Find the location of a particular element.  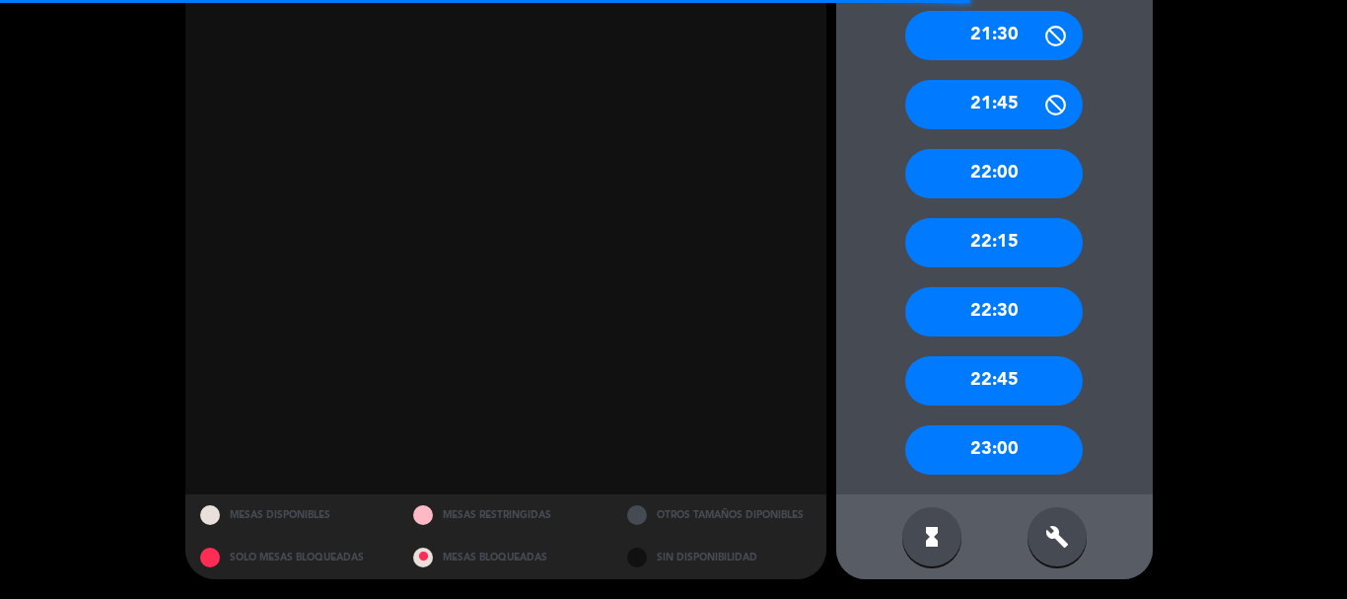

i: hourglass_full is located at coordinates (932, 537).